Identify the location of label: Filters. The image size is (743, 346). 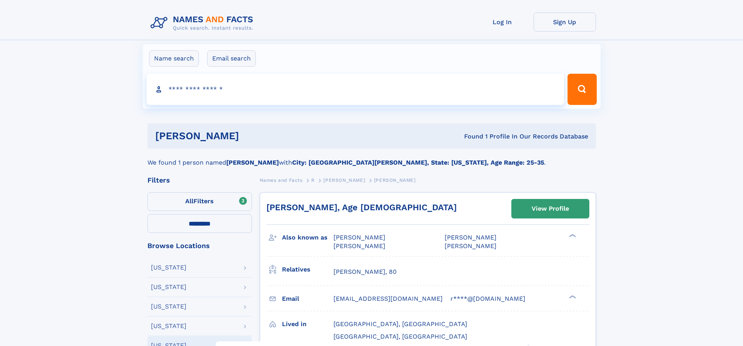
(200, 202).